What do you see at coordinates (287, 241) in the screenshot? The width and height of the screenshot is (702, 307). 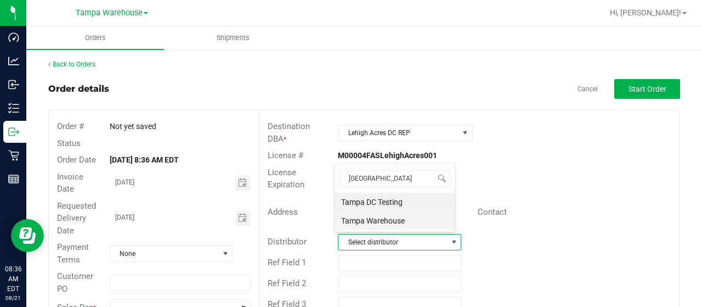 I see `span: Distributor` at bounding box center [287, 241].